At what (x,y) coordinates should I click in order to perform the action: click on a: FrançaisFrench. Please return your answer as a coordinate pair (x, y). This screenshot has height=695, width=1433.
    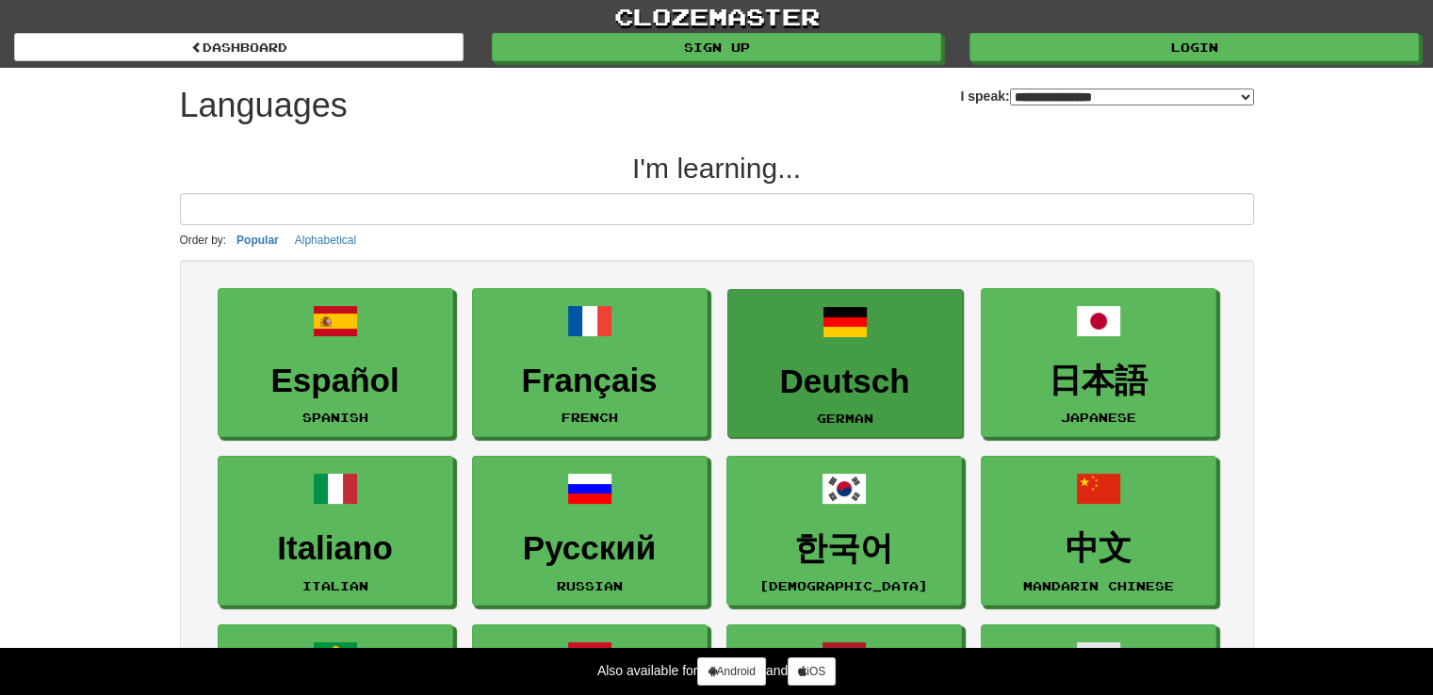
    Looking at the image, I should click on (590, 363).